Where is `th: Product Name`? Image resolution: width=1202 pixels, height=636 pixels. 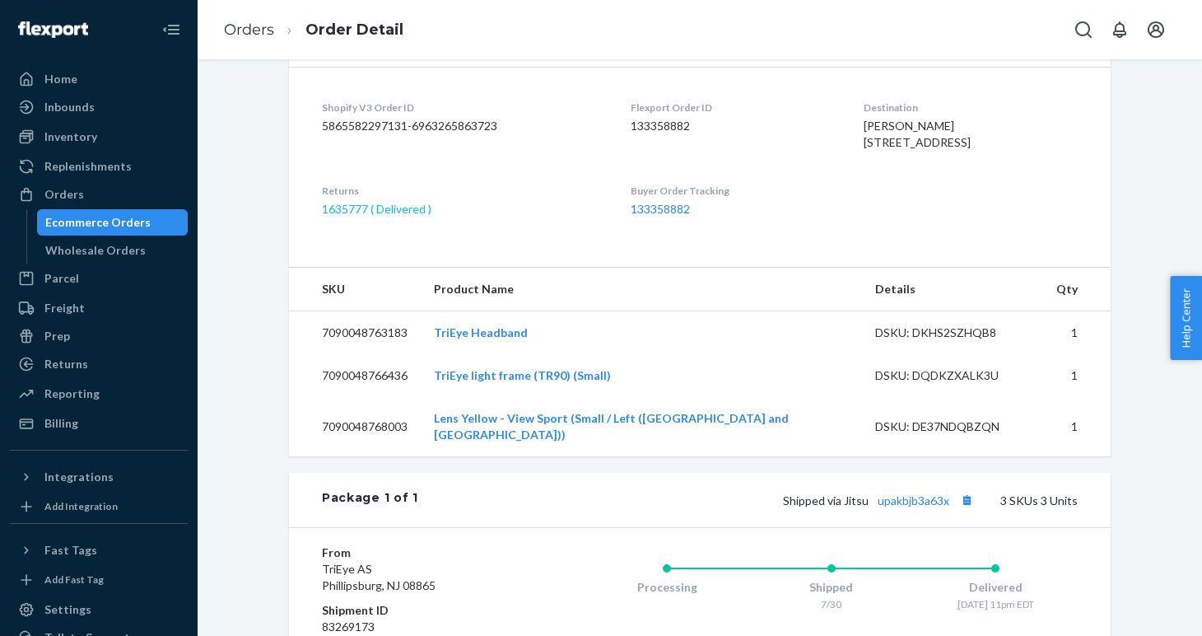
th: Product Name is located at coordinates (642, 289).